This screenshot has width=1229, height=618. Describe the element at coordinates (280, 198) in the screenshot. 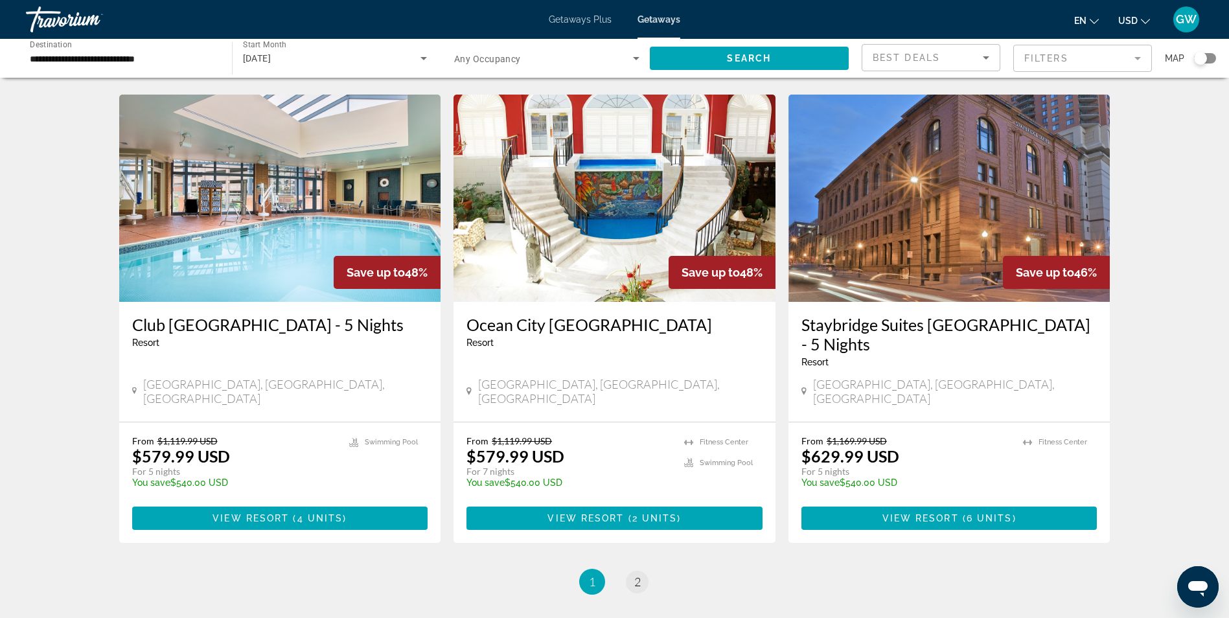

I see `img: C194O01X.jpg` at that location.